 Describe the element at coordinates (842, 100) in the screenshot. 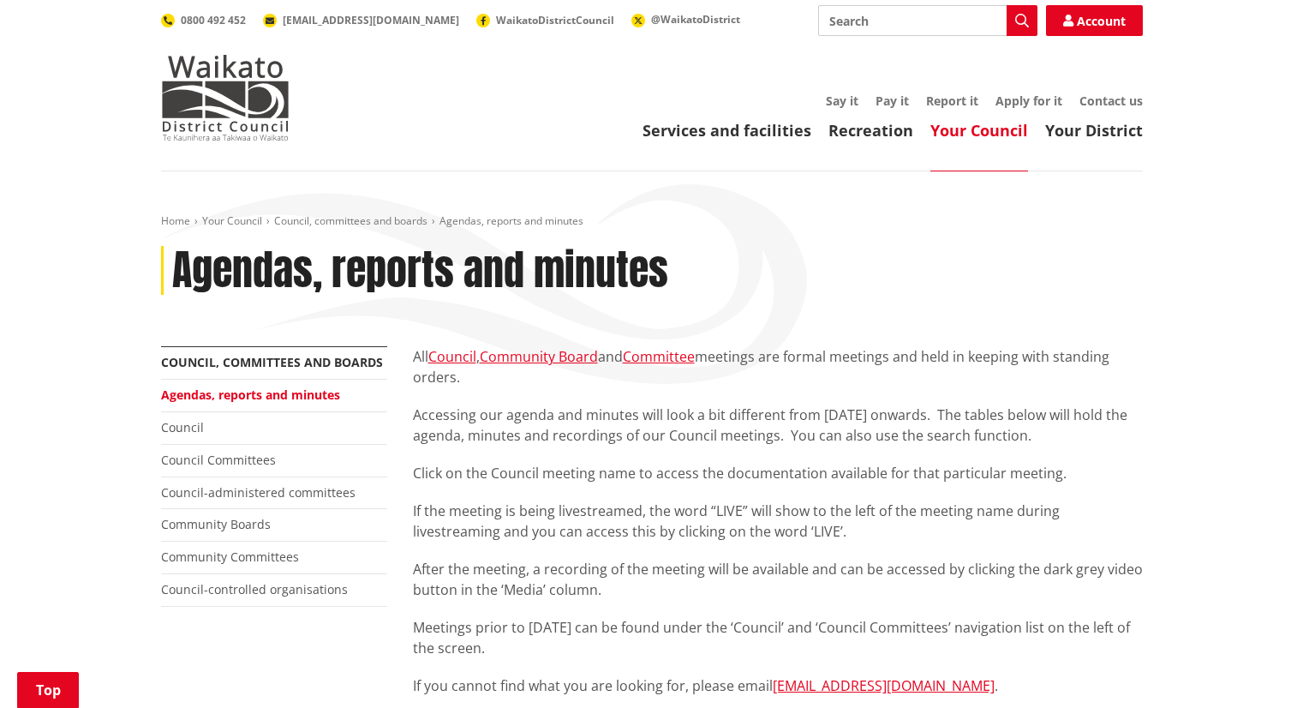

I see `a: Say it` at that location.